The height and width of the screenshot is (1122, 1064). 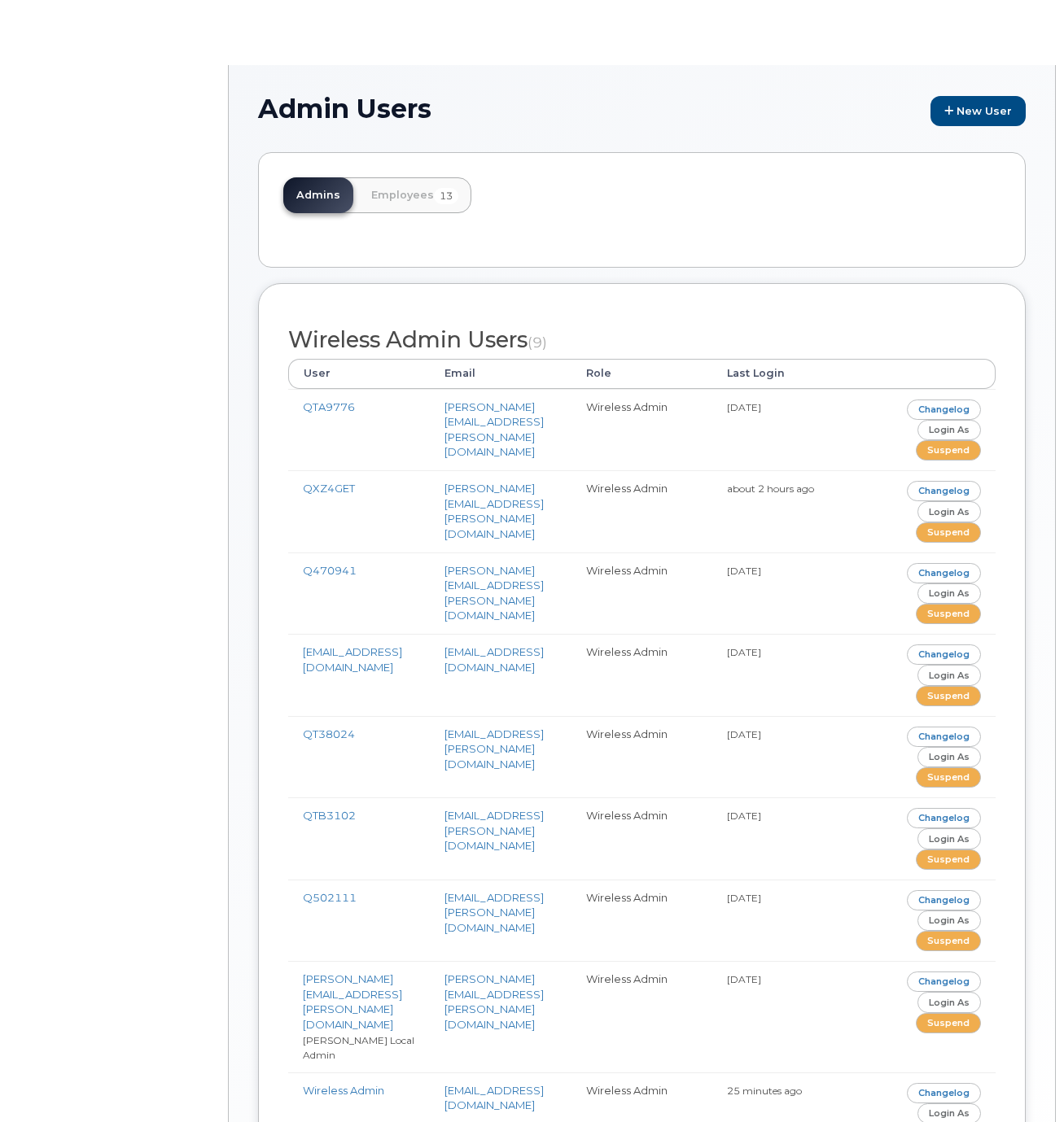 I want to click on a: Q502111, so click(x=329, y=898).